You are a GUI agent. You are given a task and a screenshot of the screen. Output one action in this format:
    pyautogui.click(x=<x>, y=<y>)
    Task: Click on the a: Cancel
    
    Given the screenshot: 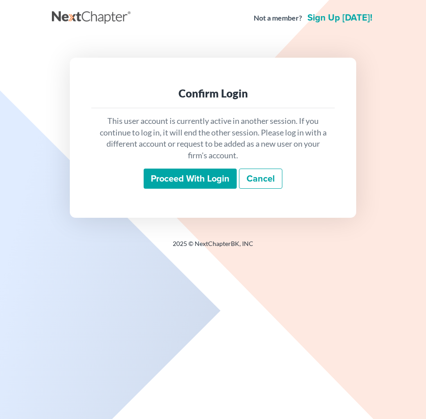 What is the action you would take?
    pyautogui.click(x=260, y=179)
    